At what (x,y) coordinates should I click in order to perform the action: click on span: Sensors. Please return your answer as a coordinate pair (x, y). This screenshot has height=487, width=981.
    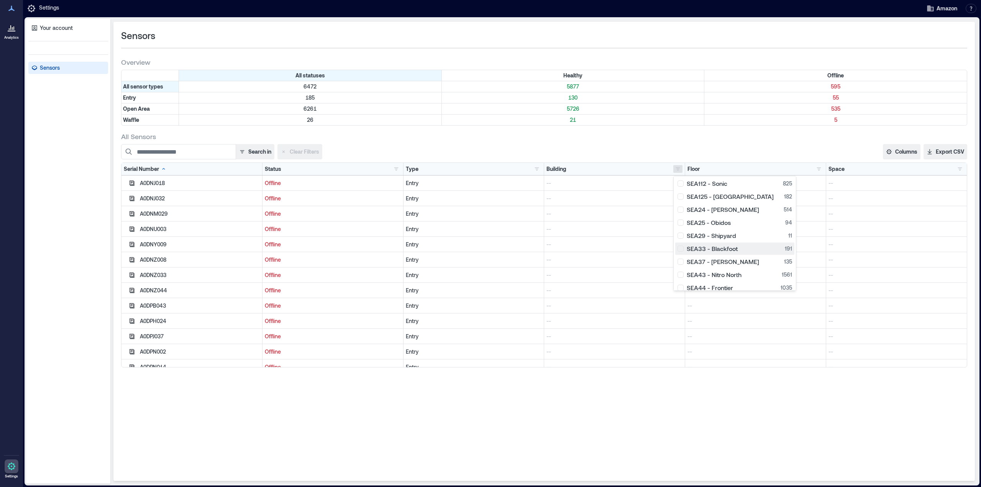
    Looking at the image, I should click on (138, 36).